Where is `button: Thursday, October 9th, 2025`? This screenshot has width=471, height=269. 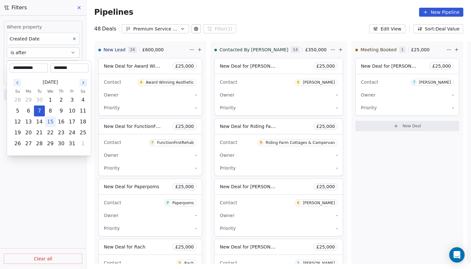
button: Thursday, October 9th, 2025 is located at coordinates (61, 111).